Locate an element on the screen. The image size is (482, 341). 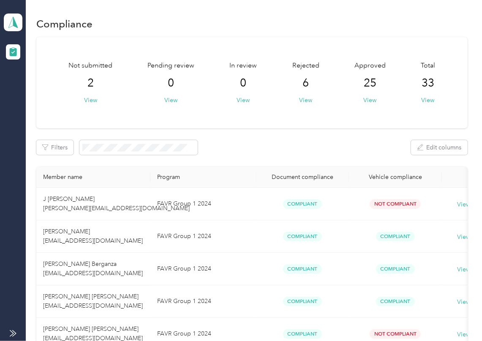
h1: Compliance is located at coordinates (64, 24).